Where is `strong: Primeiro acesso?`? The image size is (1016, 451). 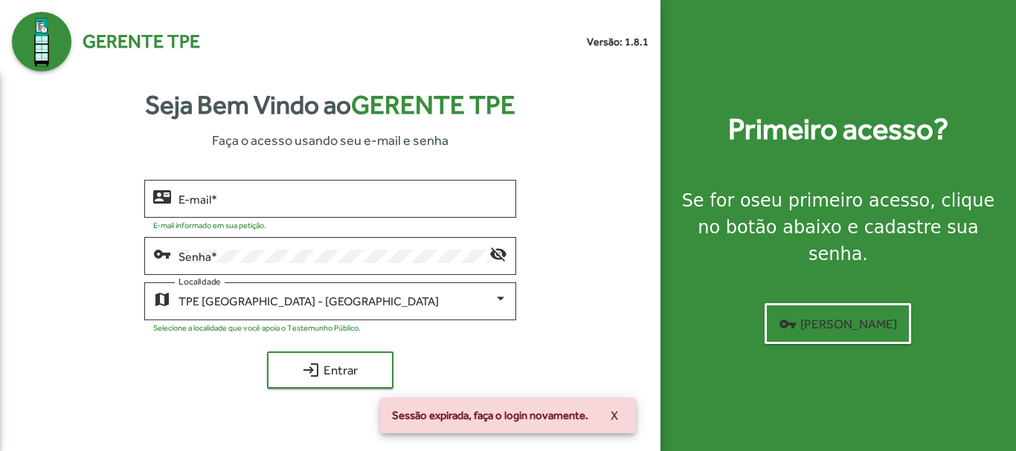
strong: Primeiro acesso? is located at coordinates (838, 129).